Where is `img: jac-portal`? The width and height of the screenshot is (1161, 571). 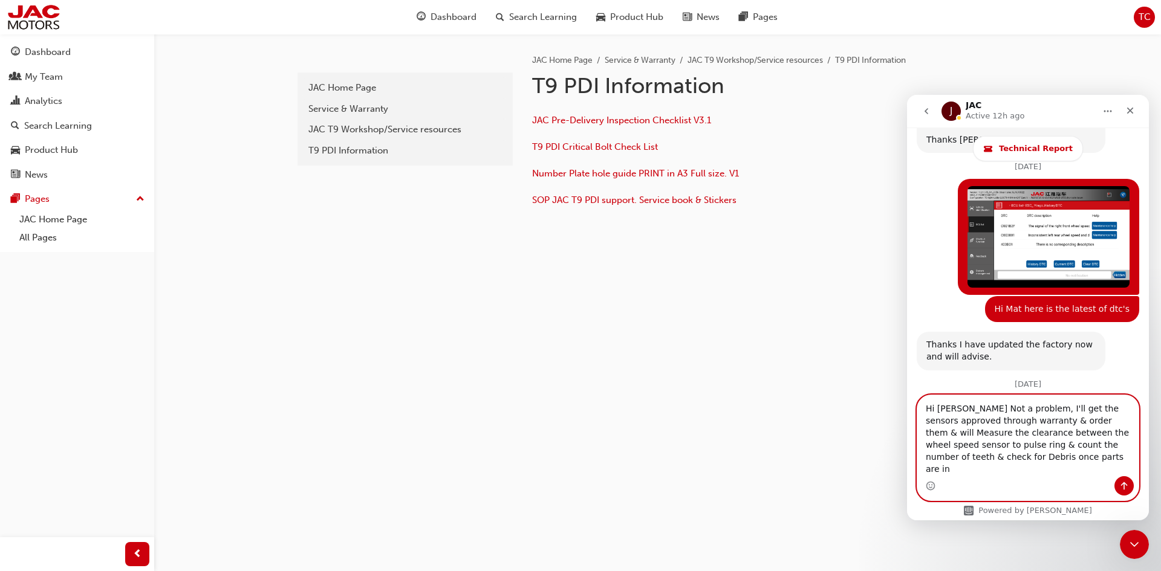
img: jac-portal is located at coordinates (33, 17).